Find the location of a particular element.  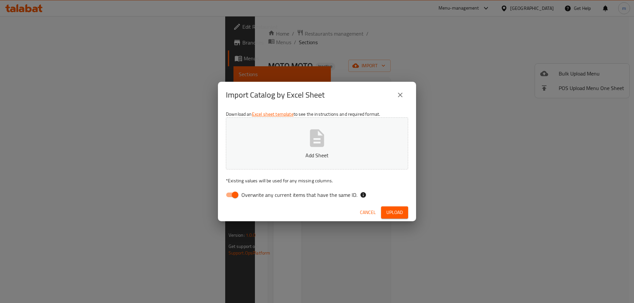

button: close is located at coordinates (400, 95).